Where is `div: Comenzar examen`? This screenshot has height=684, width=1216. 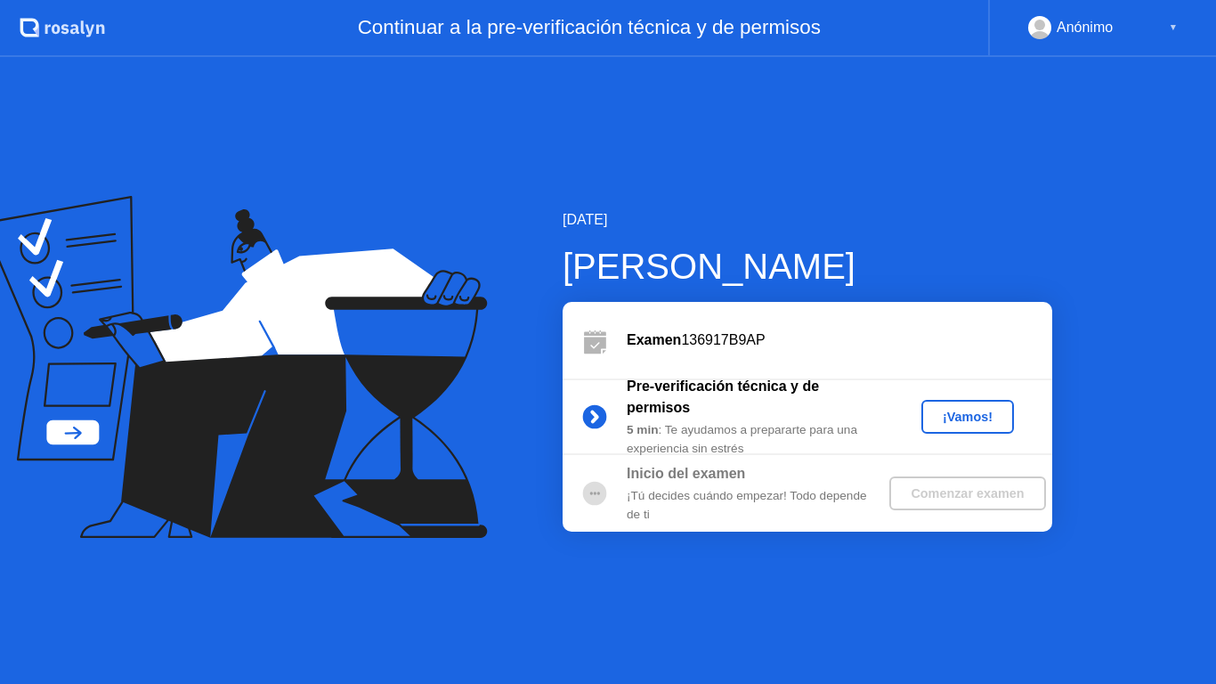 div: Comenzar examen is located at coordinates (967, 493).